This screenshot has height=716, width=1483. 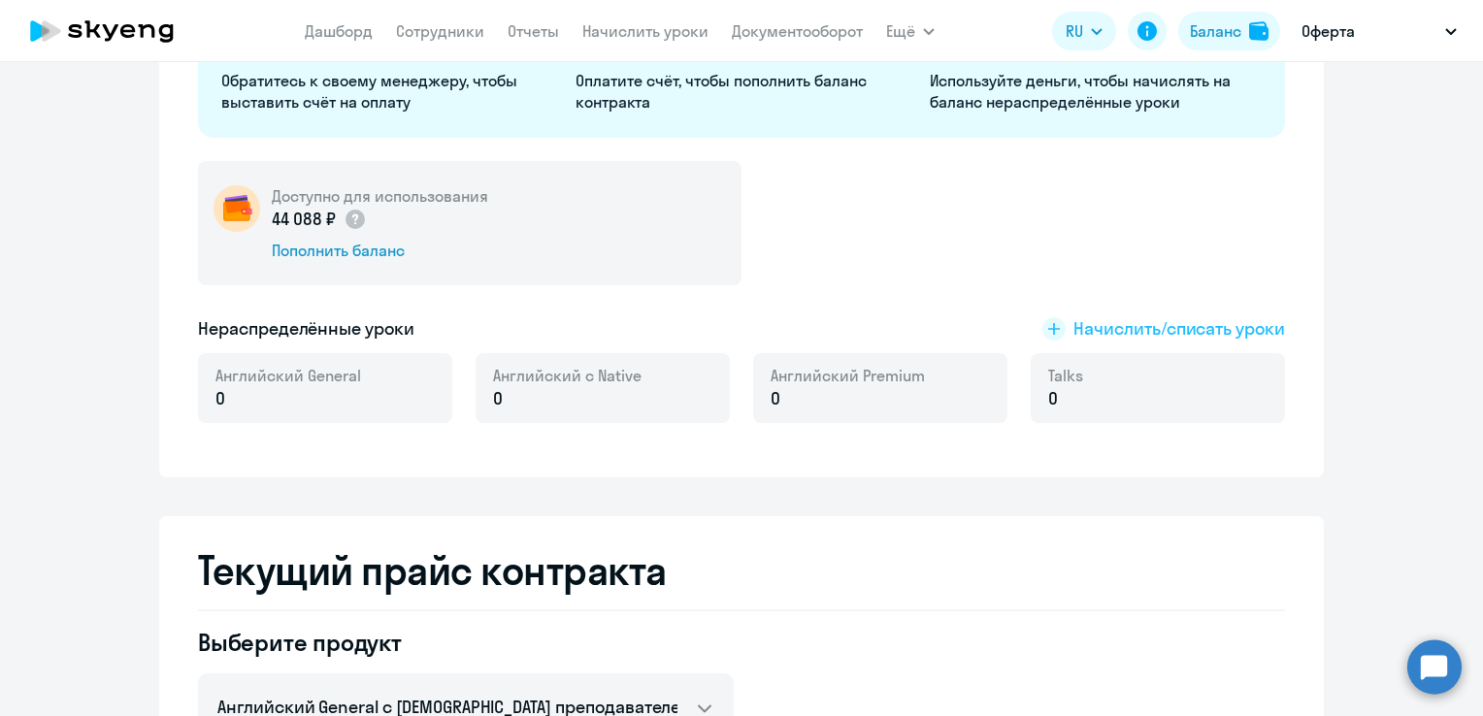 I want to click on span: Talks, so click(x=1066, y=376).